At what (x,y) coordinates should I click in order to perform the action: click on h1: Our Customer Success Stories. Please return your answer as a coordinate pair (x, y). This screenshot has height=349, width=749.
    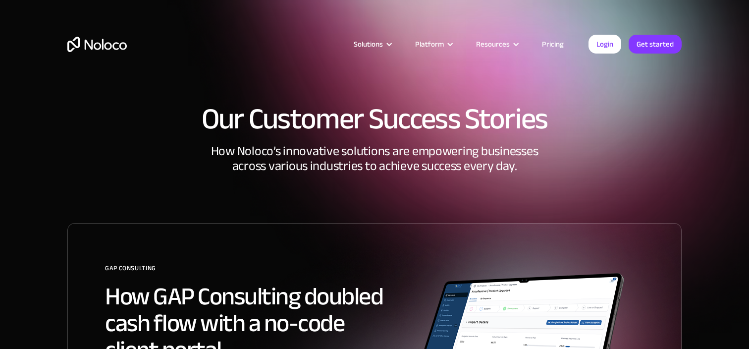
    Looking at the image, I should click on (375, 119).